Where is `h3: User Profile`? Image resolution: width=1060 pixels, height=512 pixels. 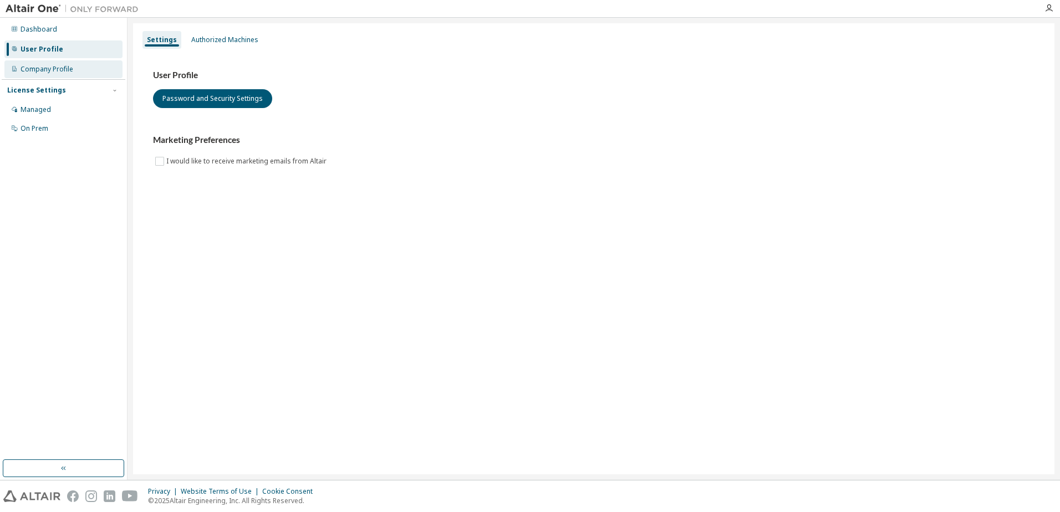
h3: User Profile is located at coordinates (594, 75).